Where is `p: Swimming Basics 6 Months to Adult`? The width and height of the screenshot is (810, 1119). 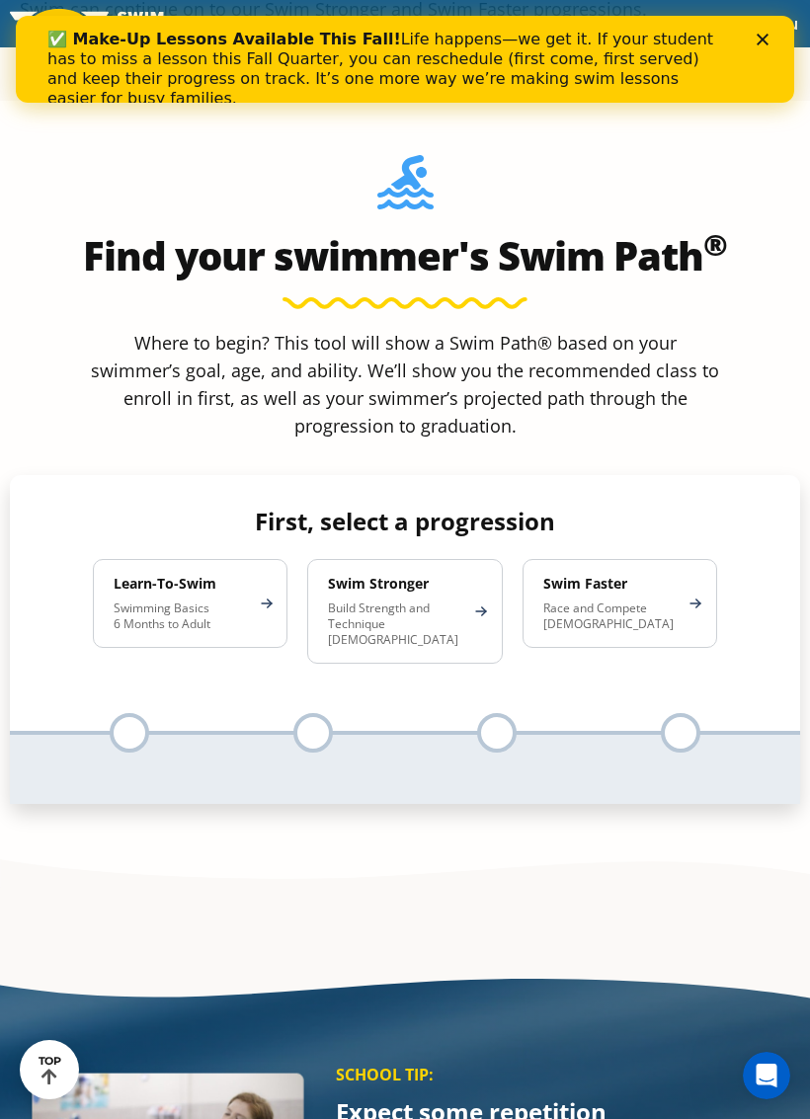
p: Swimming Basics 6 Months to Adult is located at coordinates (180, 616).